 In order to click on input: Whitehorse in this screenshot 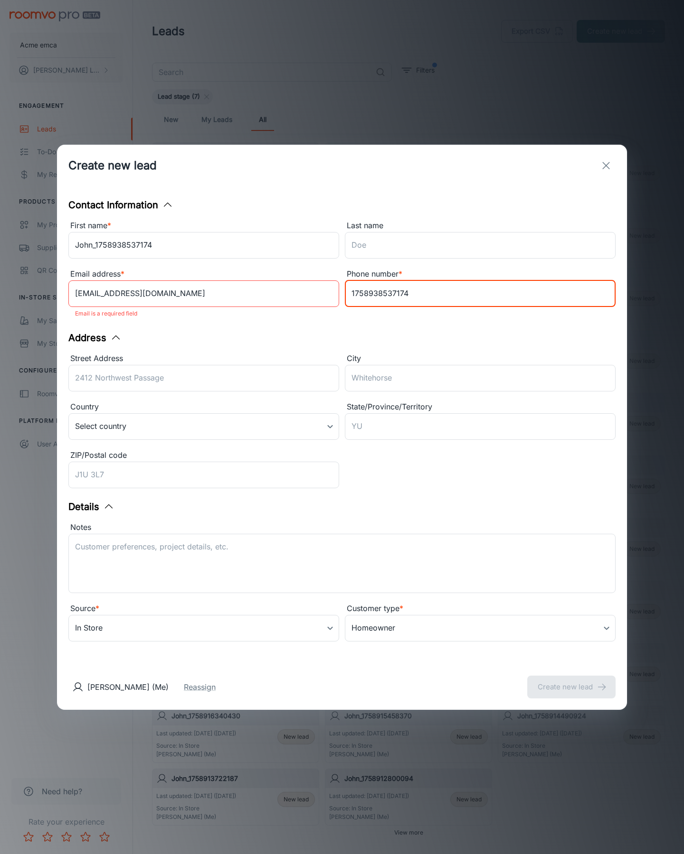, I will do `click(480, 378)`.